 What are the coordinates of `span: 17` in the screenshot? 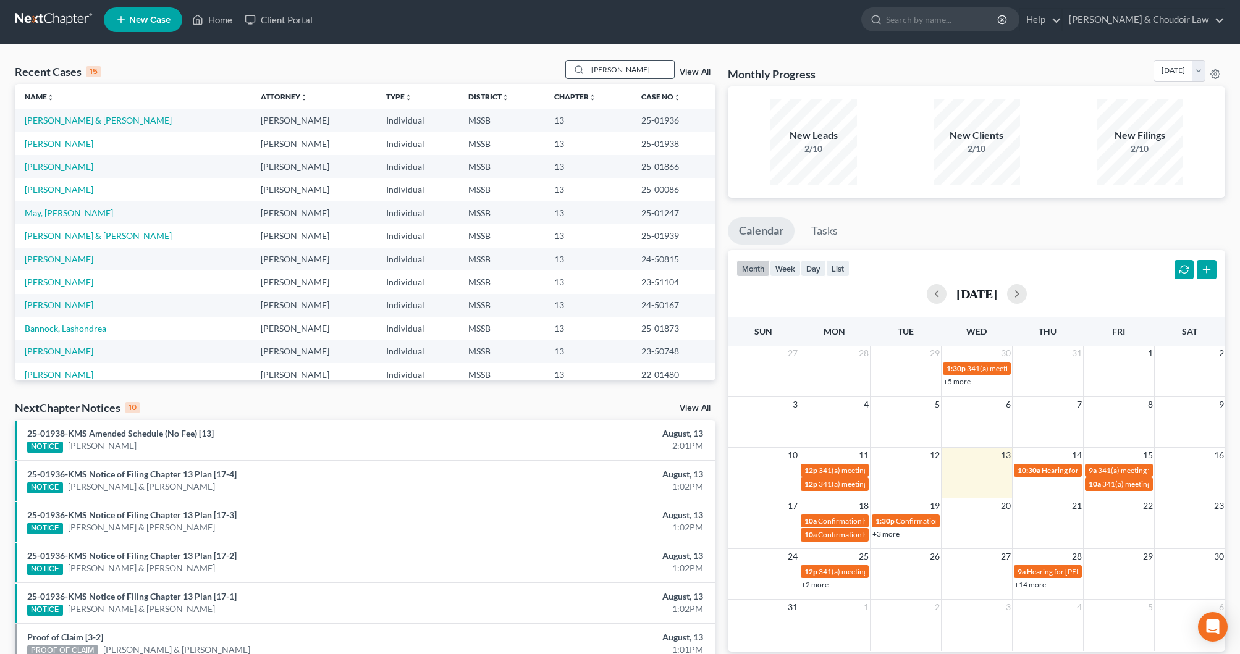 It's located at (792, 506).